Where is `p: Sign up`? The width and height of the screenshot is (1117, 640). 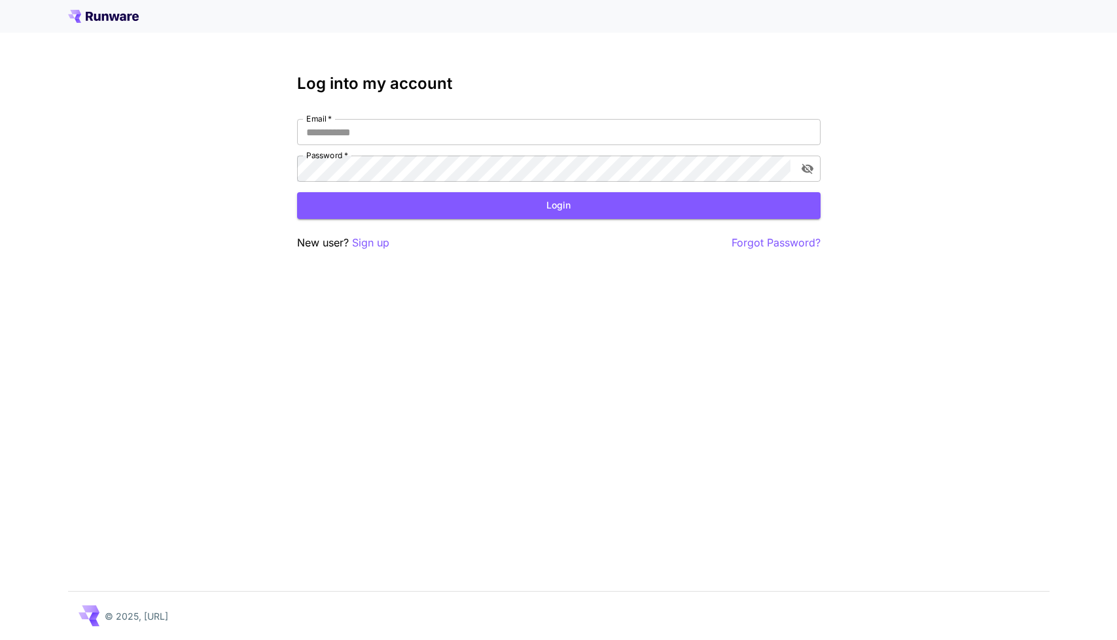 p: Sign up is located at coordinates (370, 243).